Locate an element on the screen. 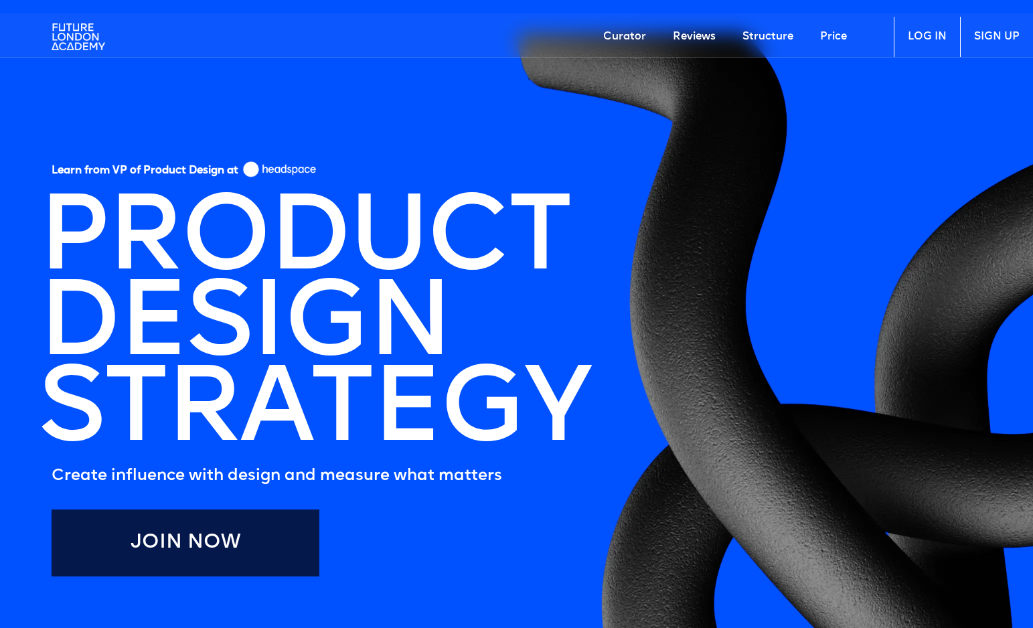 This screenshot has width=1033, height=628. a: Structure is located at coordinates (768, 37).